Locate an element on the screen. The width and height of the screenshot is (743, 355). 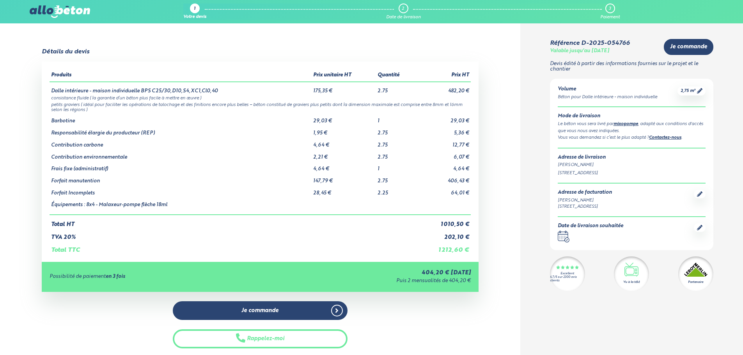
a: mixopompe is located at coordinates (626, 124).